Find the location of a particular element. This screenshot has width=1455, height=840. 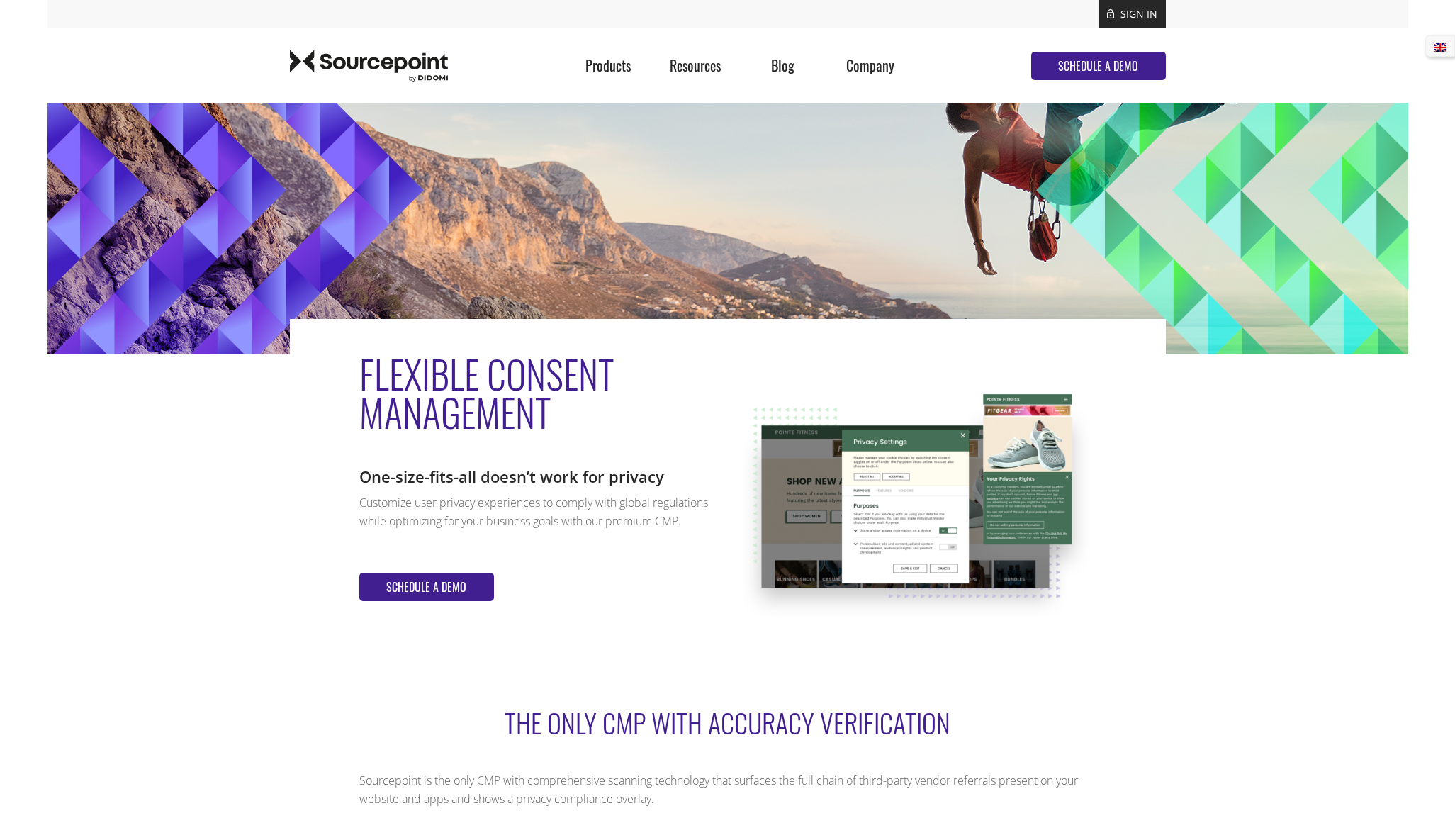

img: V1-e1724799106672.png is located at coordinates (912, 496).